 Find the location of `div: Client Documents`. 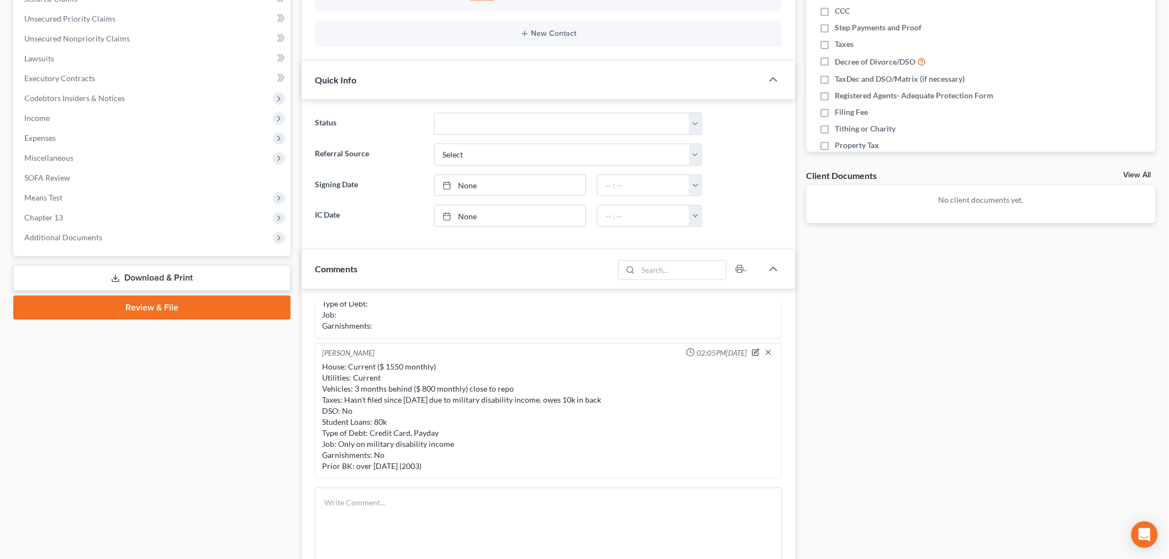

div: Client Documents is located at coordinates (842, 175).